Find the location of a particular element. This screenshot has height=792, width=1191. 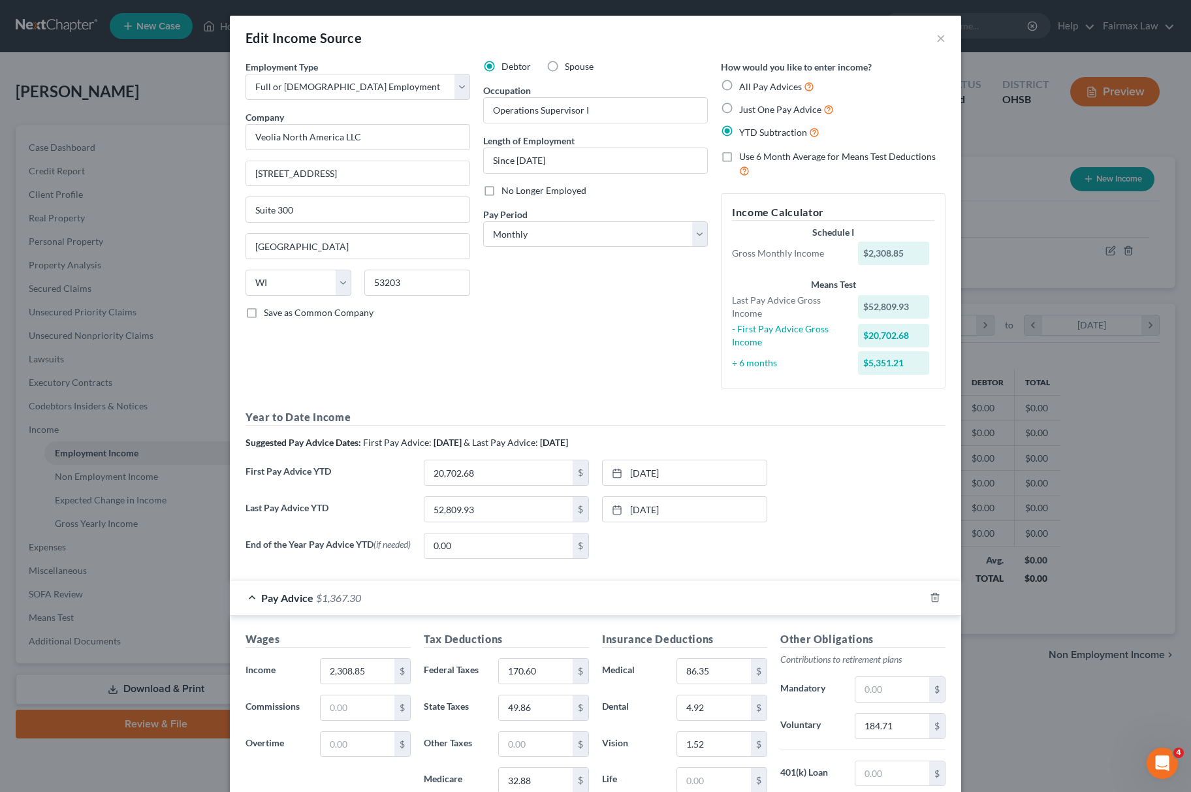

span: YTD Subtraction is located at coordinates (773, 132).